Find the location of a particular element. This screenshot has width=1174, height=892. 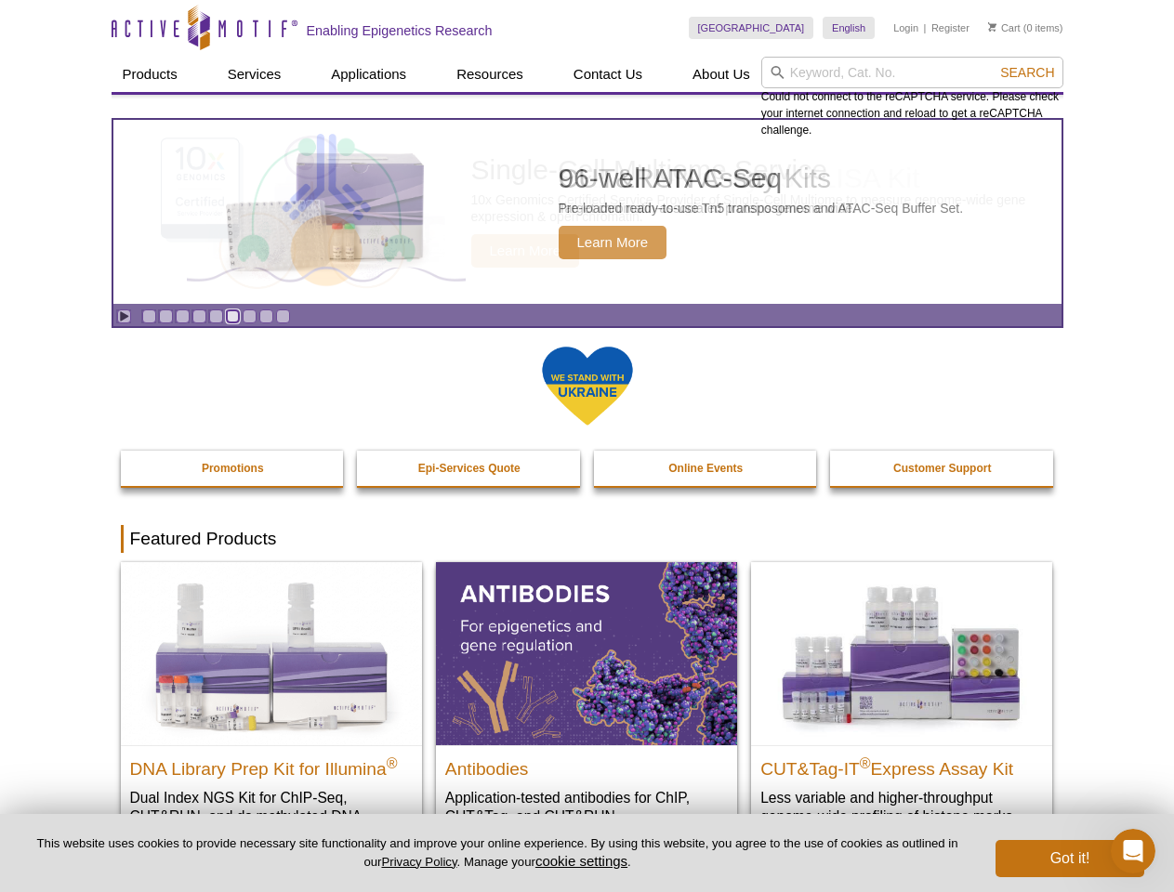

strong: Promotions is located at coordinates (232, 468).